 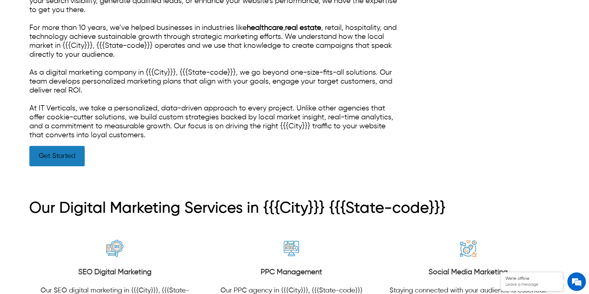 I want to click on a: healthcare, so click(x=265, y=28).